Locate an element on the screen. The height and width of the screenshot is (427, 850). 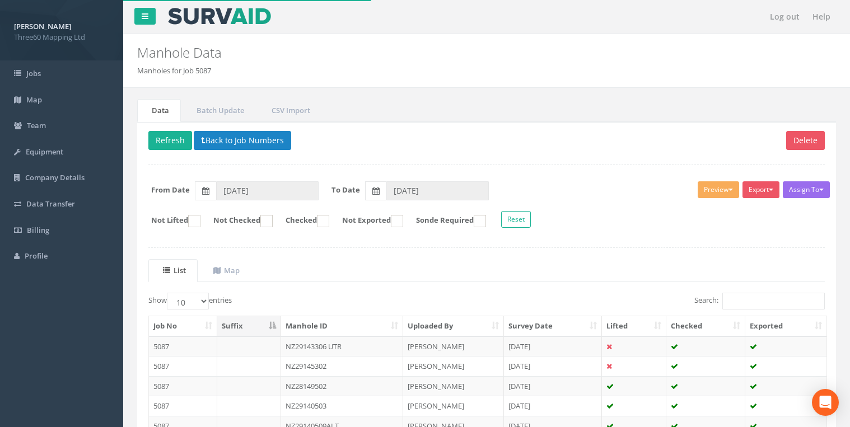
th: Lifted: activate to sort column ascending is located at coordinates (634, 327).